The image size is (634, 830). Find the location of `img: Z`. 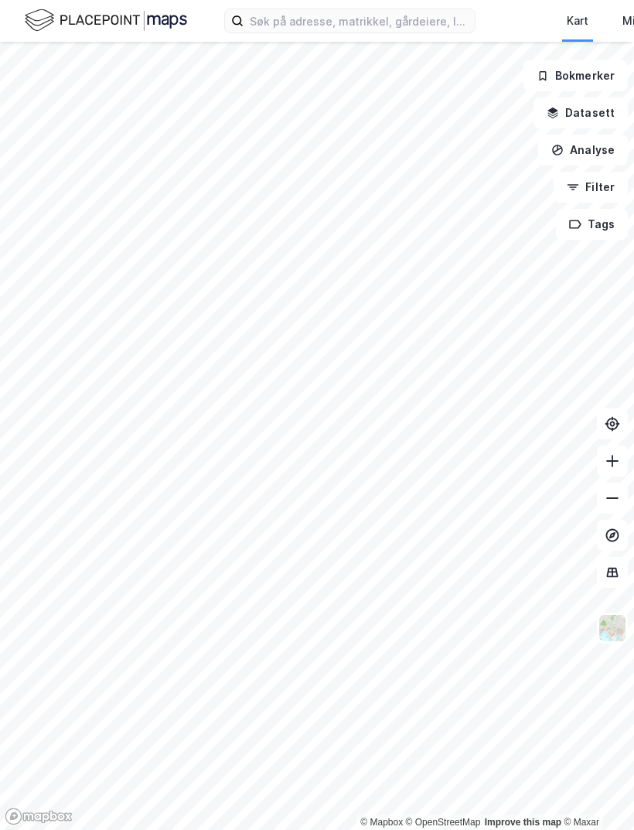

img: Z is located at coordinates (612, 628).